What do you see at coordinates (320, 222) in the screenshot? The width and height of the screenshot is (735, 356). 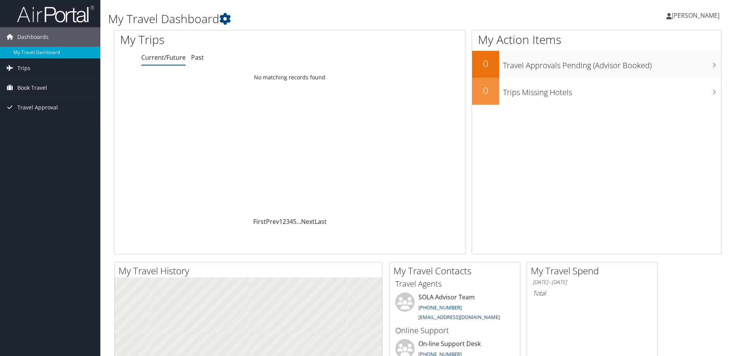 I see `a: Last` at bounding box center [320, 222].